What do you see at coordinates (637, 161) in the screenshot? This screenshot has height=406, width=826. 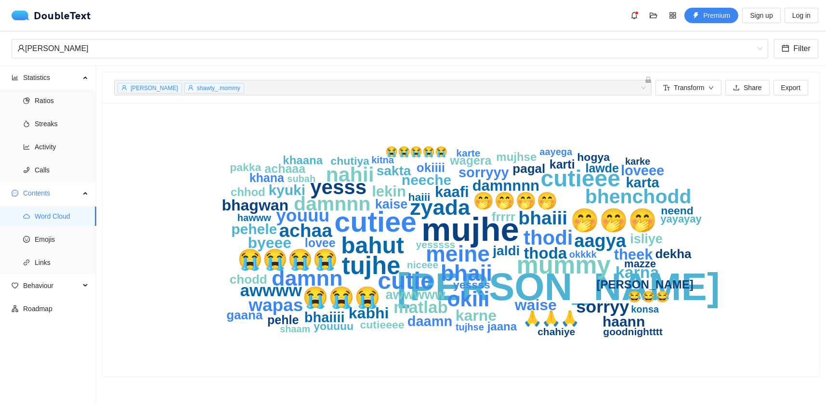 I see `text: karke` at bounding box center [637, 161].